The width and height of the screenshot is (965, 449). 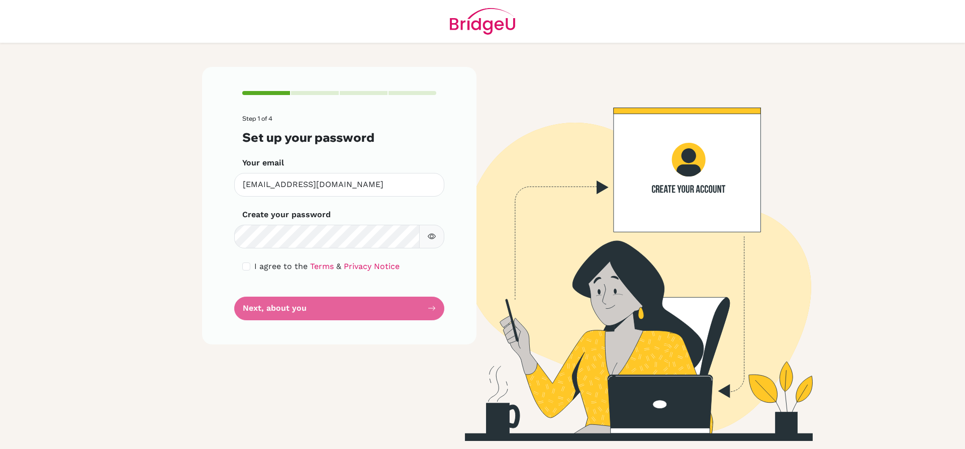 What do you see at coordinates (257, 118) in the screenshot?
I see `span: Step 1 of 4` at bounding box center [257, 118].